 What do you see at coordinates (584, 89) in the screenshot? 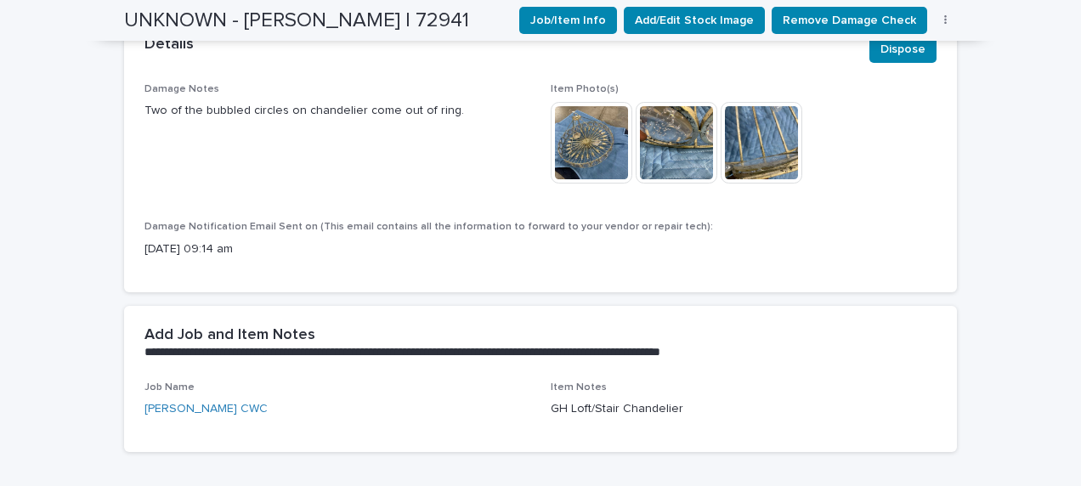
I see `span: Item Photo(s)` at bounding box center [584, 89].